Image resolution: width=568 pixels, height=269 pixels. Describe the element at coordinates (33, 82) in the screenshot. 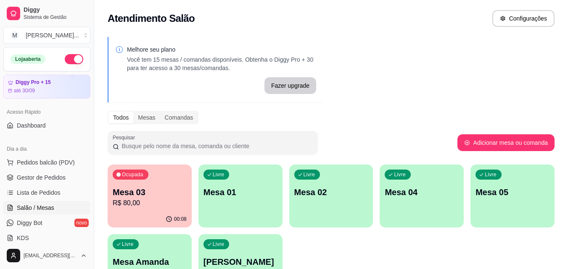

I see `article: Diggy Pro + 15` at that location.